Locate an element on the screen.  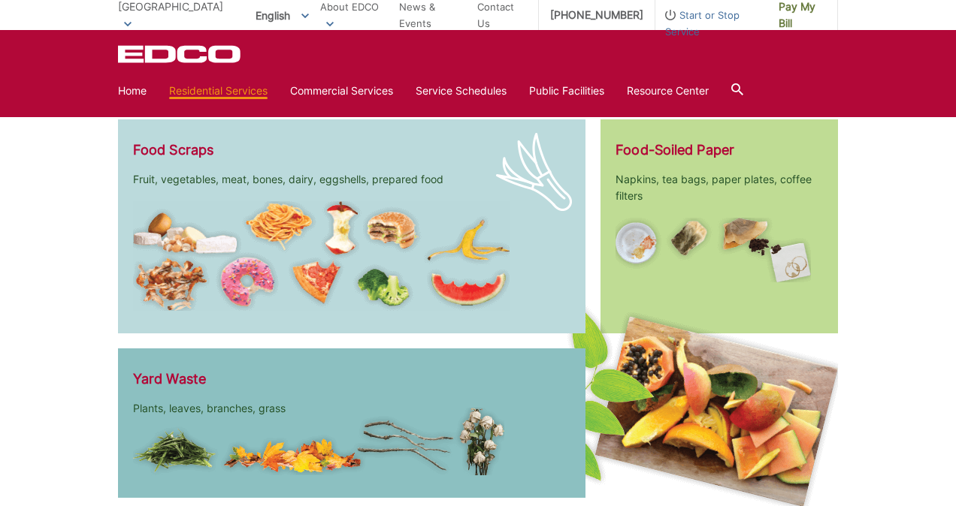
a: Residential Services is located at coordinates (218, 91).